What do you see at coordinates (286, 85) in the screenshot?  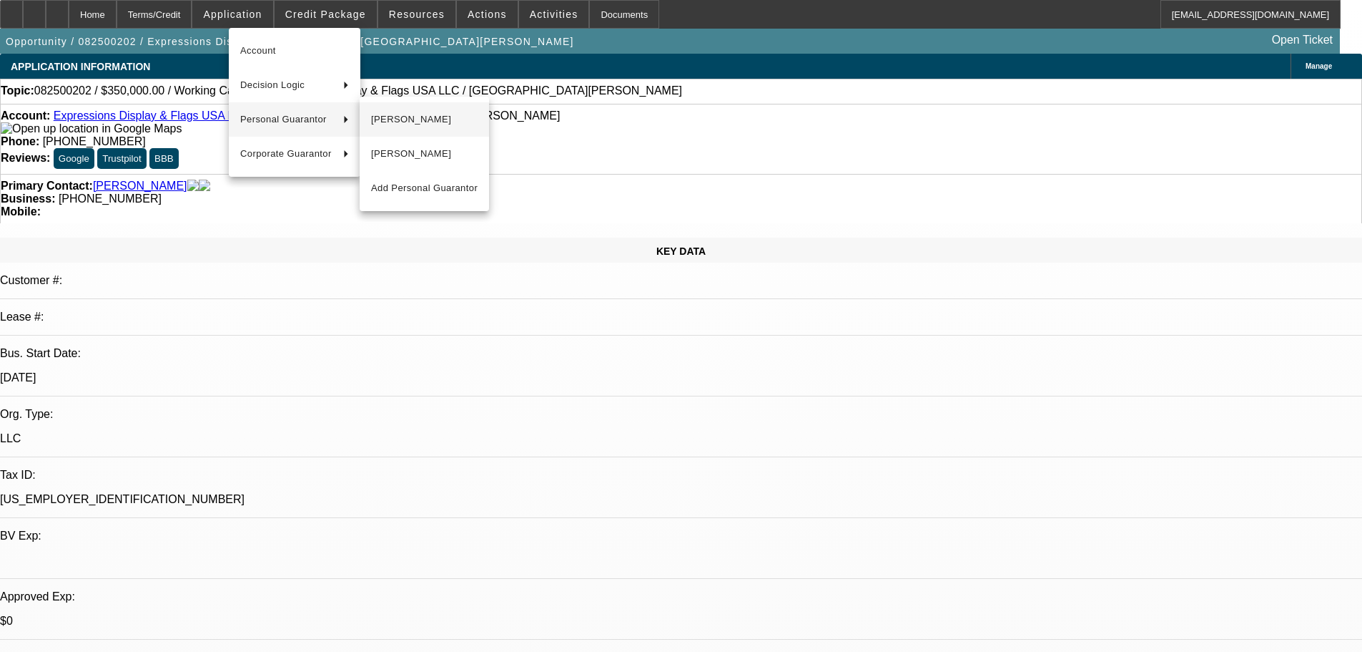 I see `span: Decision Logic` at bounding box center [286, 85].